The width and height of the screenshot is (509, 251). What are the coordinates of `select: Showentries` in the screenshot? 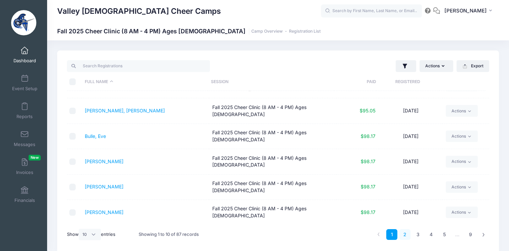 It's located at (90, 234).